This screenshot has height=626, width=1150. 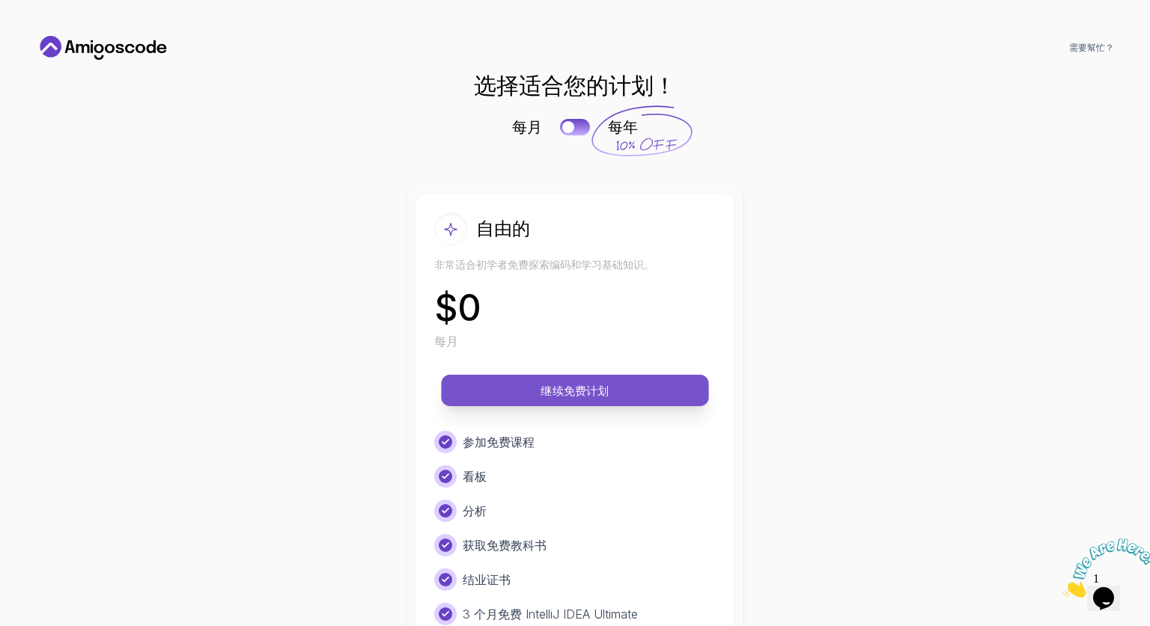 I want to click on img: 聊天吸引注意力, so click(x=52, y=35).